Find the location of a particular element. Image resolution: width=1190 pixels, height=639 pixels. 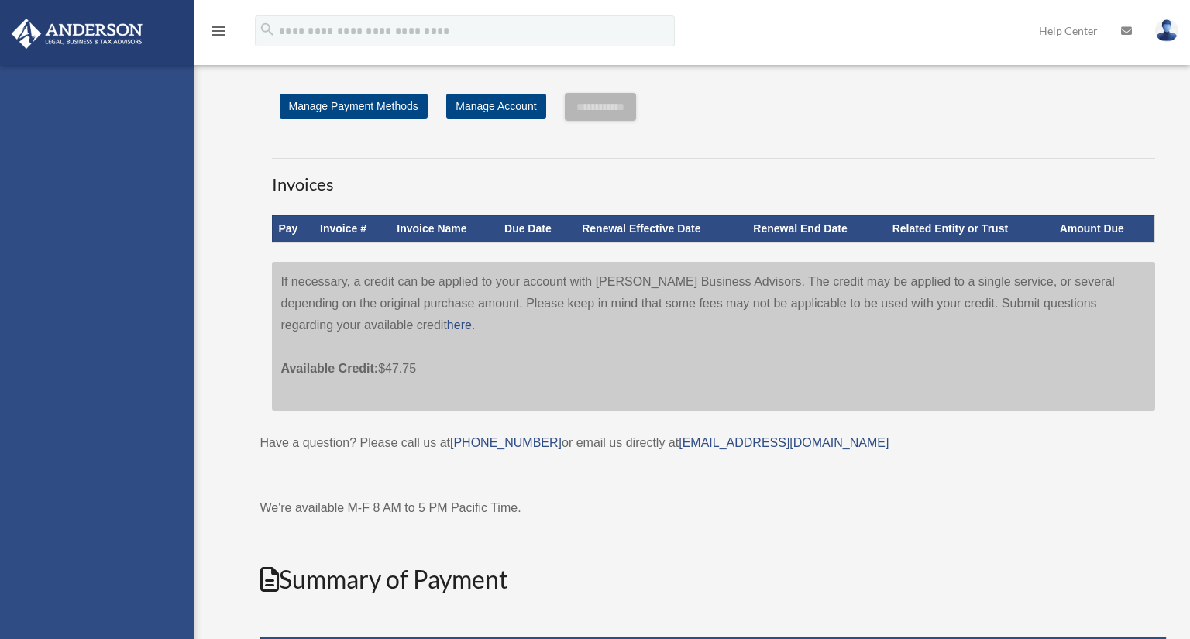

a: here. is located at coordinates (461, 325).